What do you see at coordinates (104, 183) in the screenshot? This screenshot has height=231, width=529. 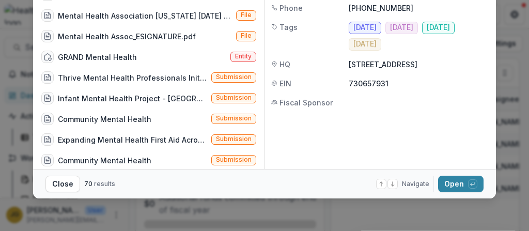 I see `span: results` at bounding box center [104, 183].